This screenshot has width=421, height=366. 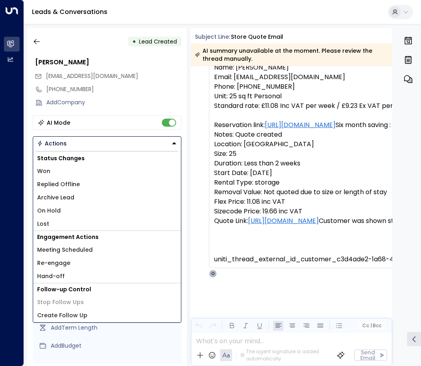 What do you see at coordinates (114, 328) in the screenshot?
I see `div: AddTerm Length` at bounding box center [114, 328].